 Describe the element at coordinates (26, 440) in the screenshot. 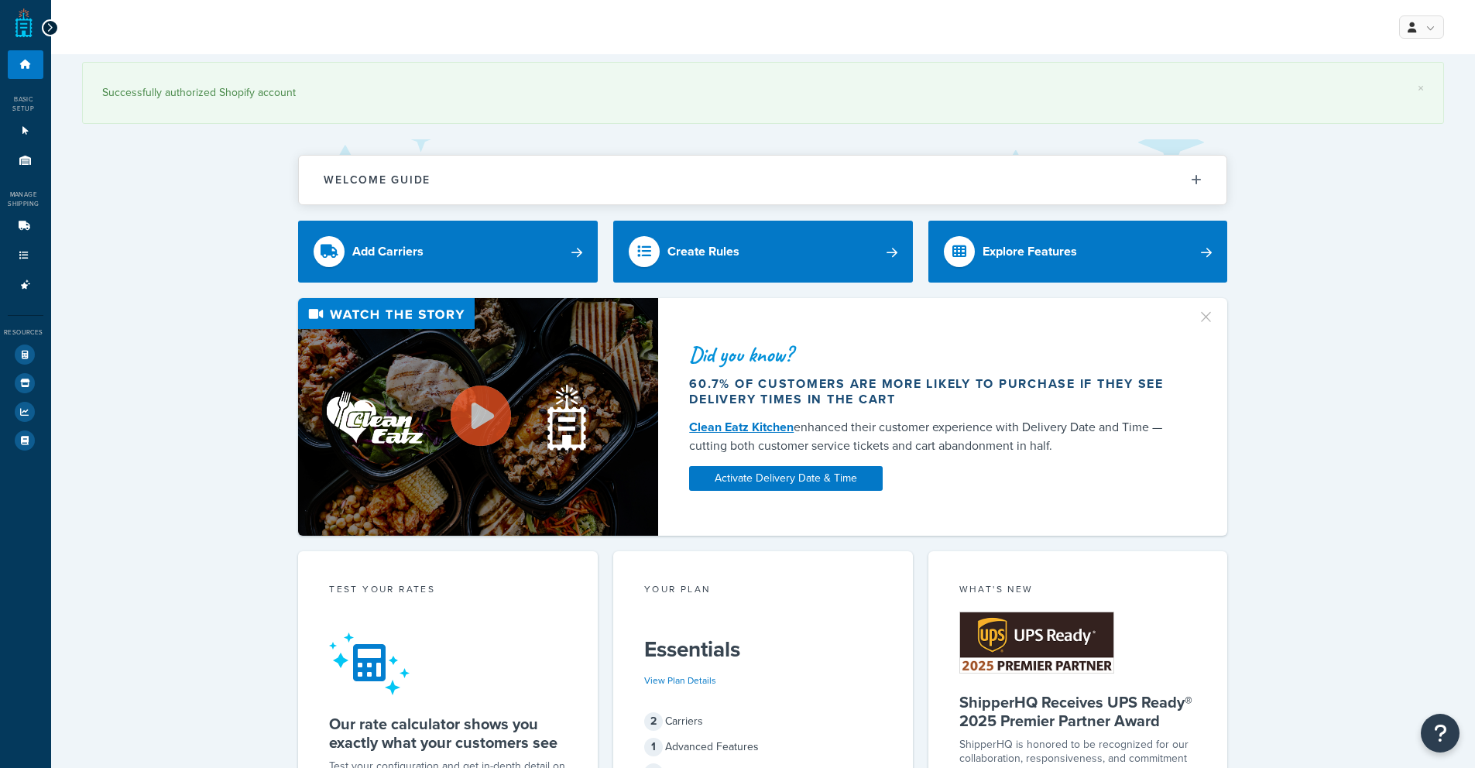

I see `li: Help Docs` at that location.